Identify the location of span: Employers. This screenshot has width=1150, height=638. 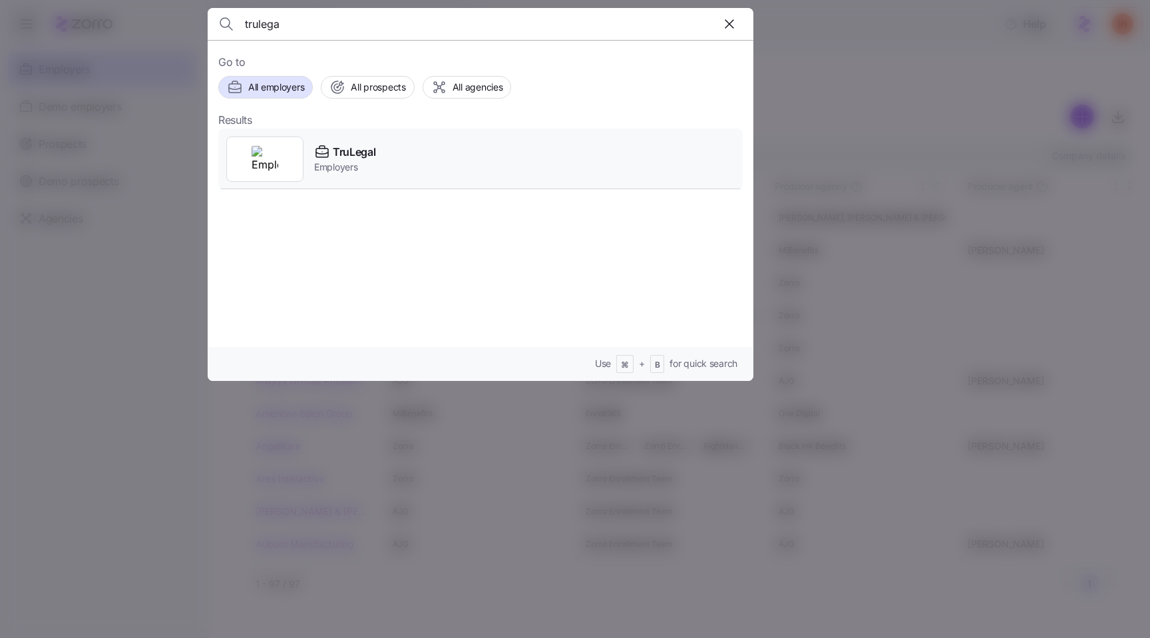
(345, 167).